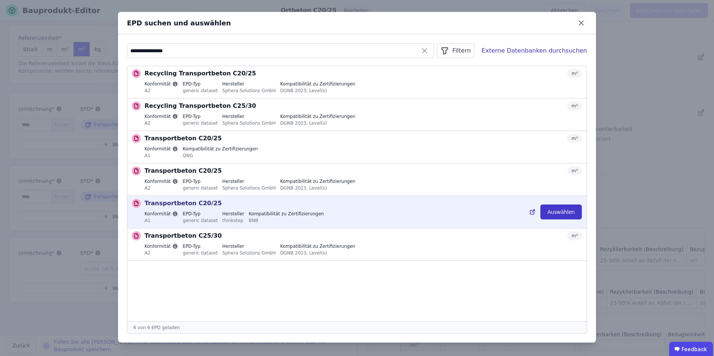  Describe the element at coordinates (200, 106) in the screenshot. I see `p: Recycling Transportbeton C25/30` at that location.